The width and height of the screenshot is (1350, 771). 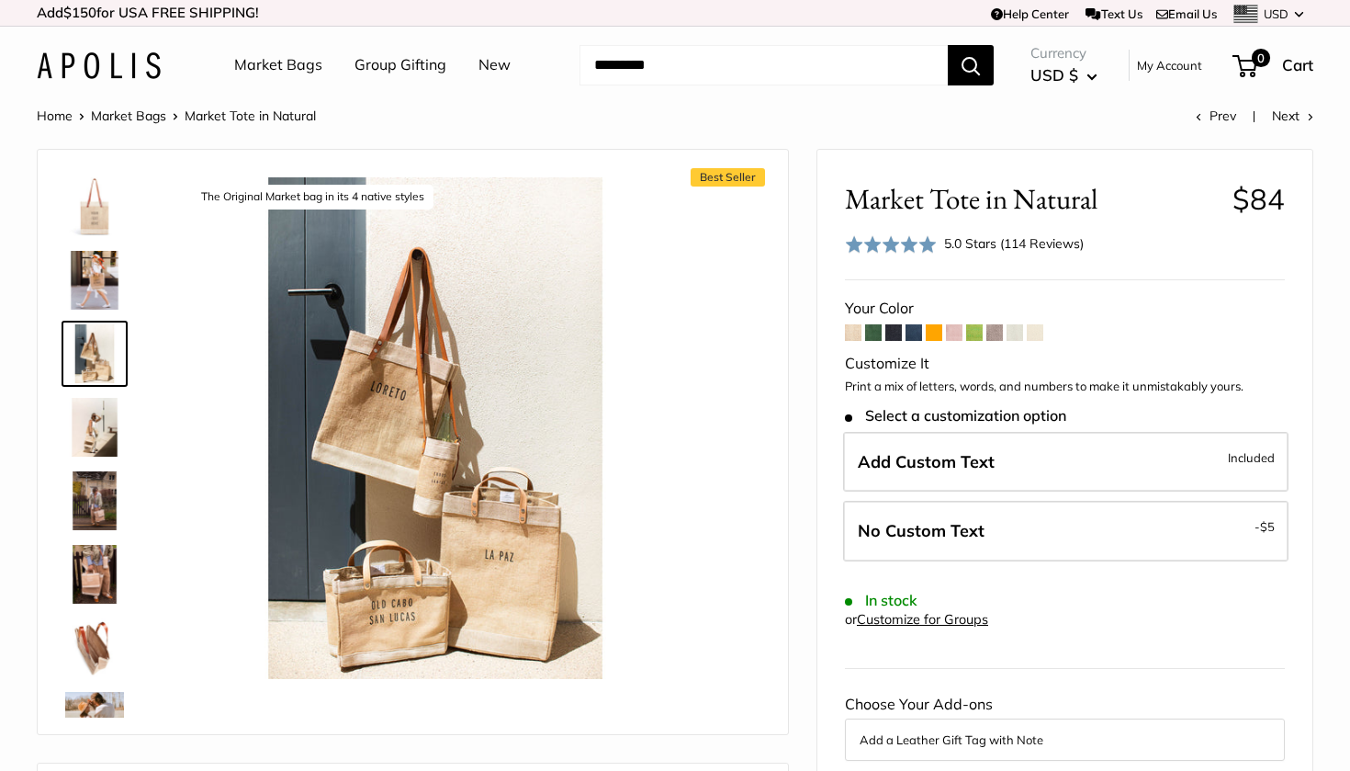 What do you see at coordinates (1274, 65) in the screenshot?
I see `a: 0 Cart` at bounding box center [1274, 65].